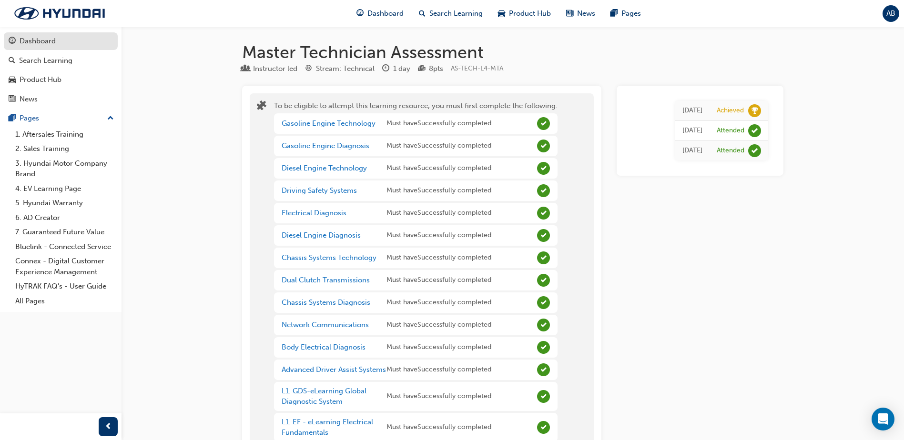 The height and width of the screenshot is (440, 904). What do you see at coordinates (328, 123) in the screenshot?
I see `a: Gasoline Engine Technology` at bounding box center [328, 123].